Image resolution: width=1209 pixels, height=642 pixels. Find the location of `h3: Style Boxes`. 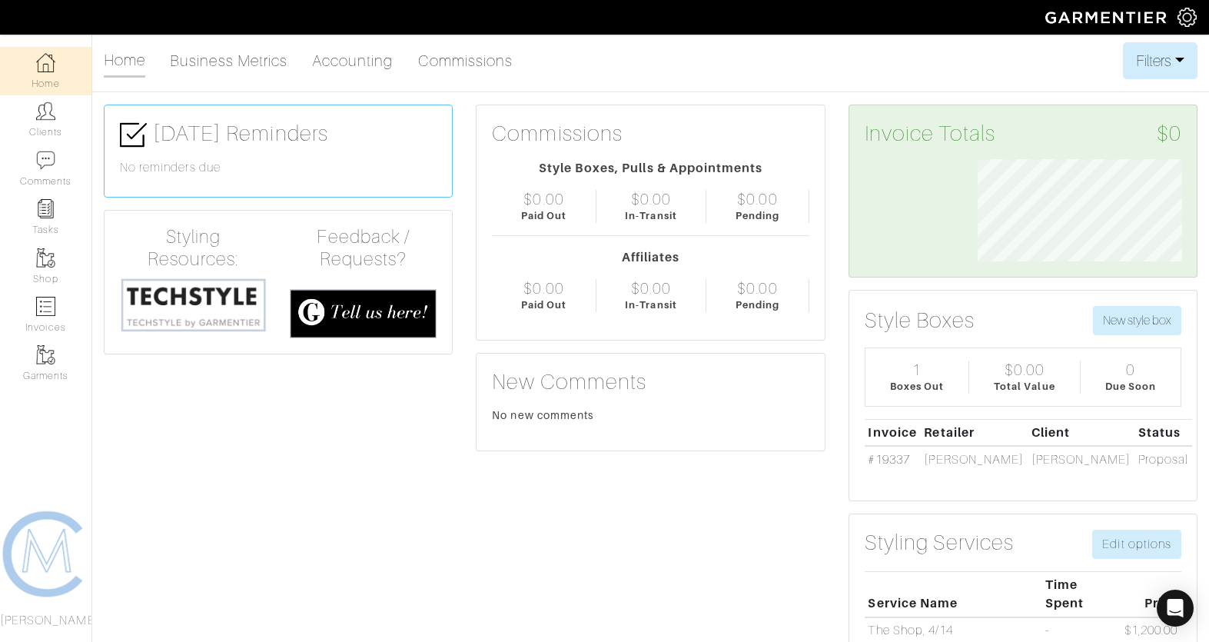

h3: Style Boxes is located at coordinates (920, 321).